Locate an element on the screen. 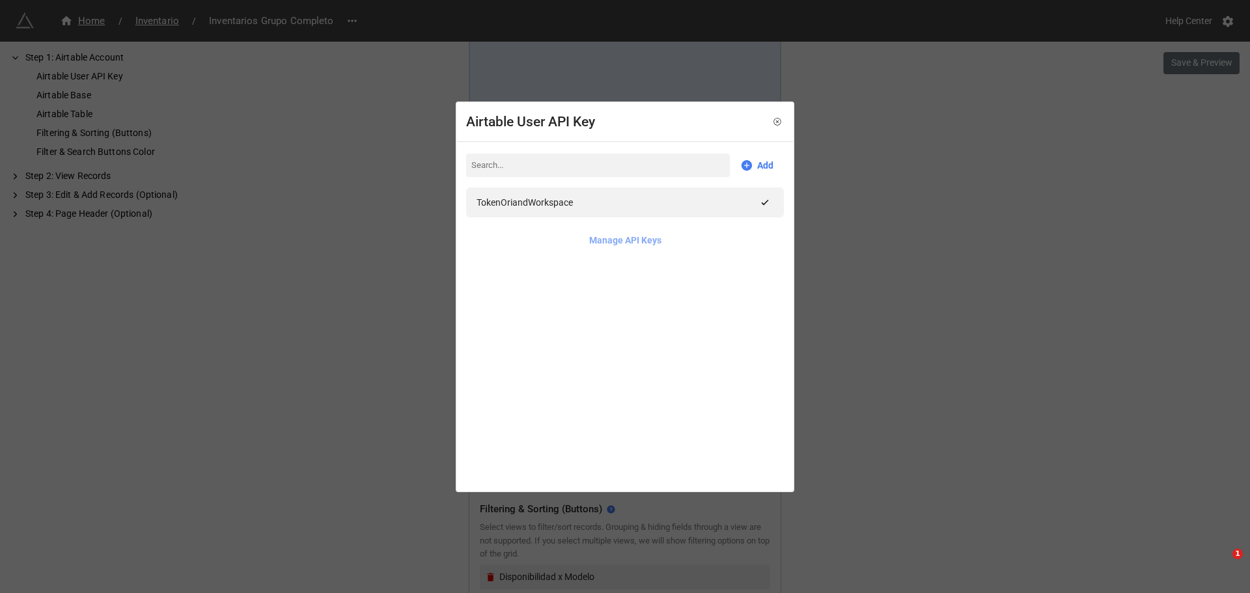 Image resolution: width=1250 pixels, height=593 pixels. input: Search... is located at coordinates (598, 165).